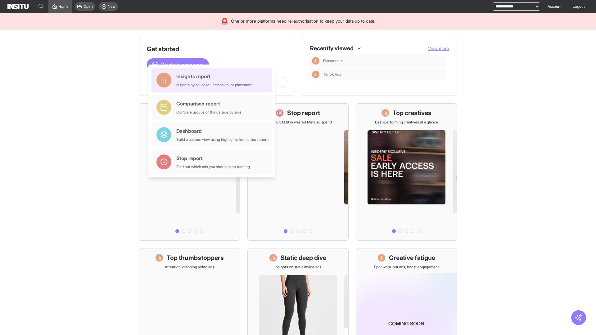  What do you see at coordinates (303, 21) in the screenshot?
I see `span: One or more platforms need re-authorisation to keep your data up to date.` at bounding box center [303, 21].